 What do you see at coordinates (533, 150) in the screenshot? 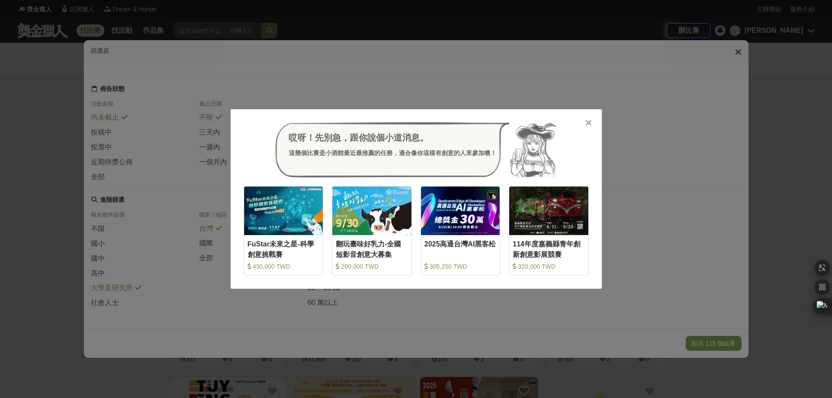
I see `img: Avatar` at bounding box center [533, 150].